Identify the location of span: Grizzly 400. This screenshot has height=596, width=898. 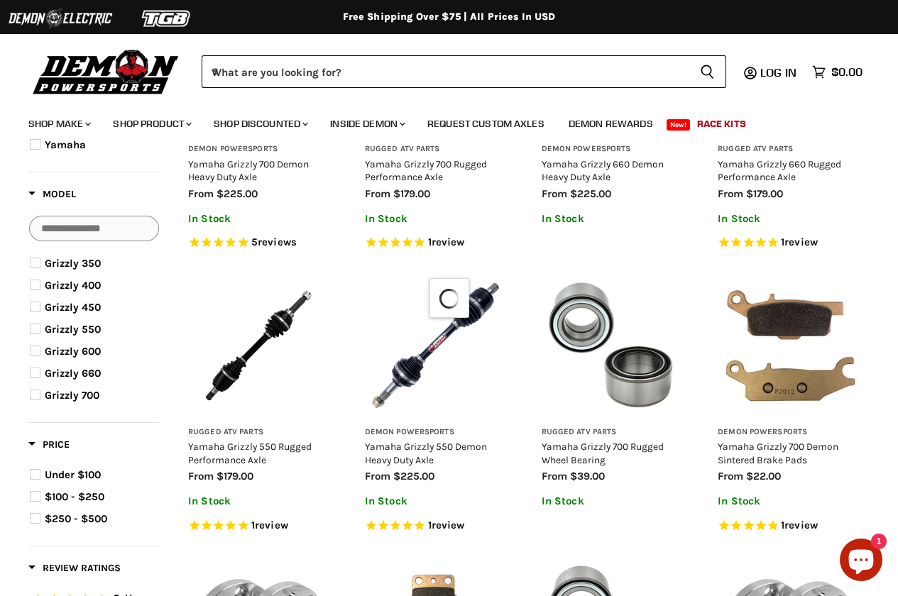
(72, 285).